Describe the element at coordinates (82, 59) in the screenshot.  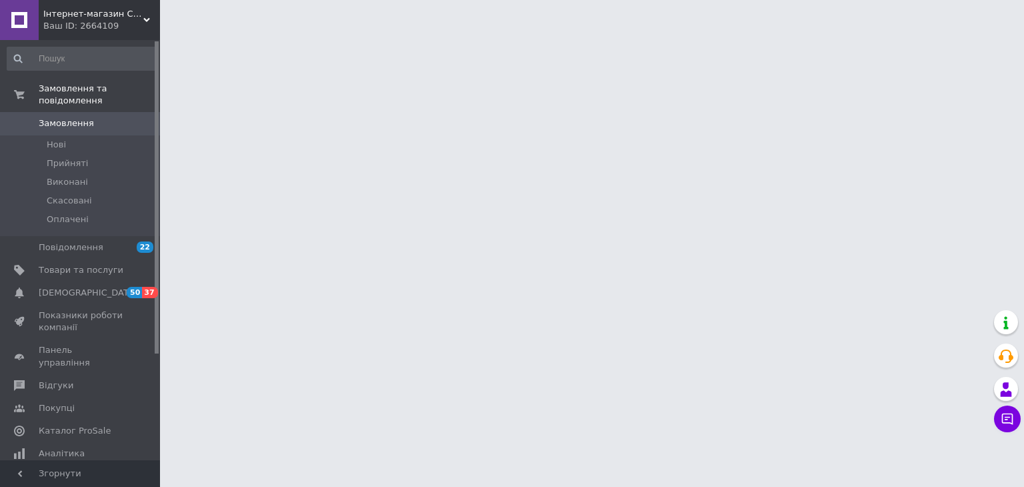
I see `input: Пошук` at that location.